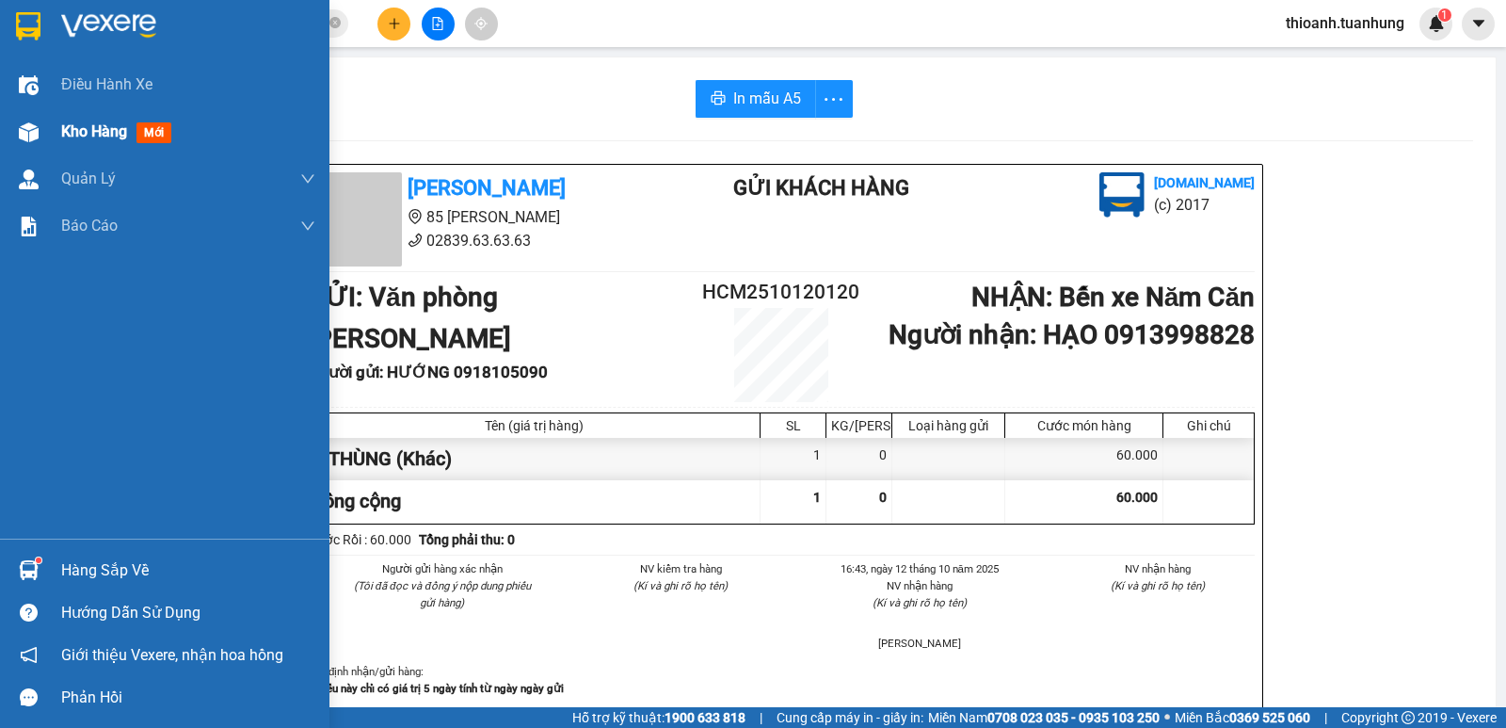 Image resolution: width=1506 pixels, height=728 pixels. What do you see at coordinates (467, 539) in the screenshot?
I see `b: Tổng phải thu: 0` at bounding box center [467, 539].